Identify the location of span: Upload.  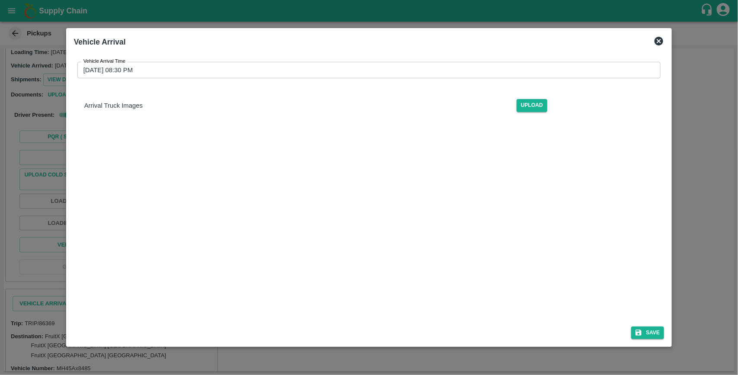
(532, 105).